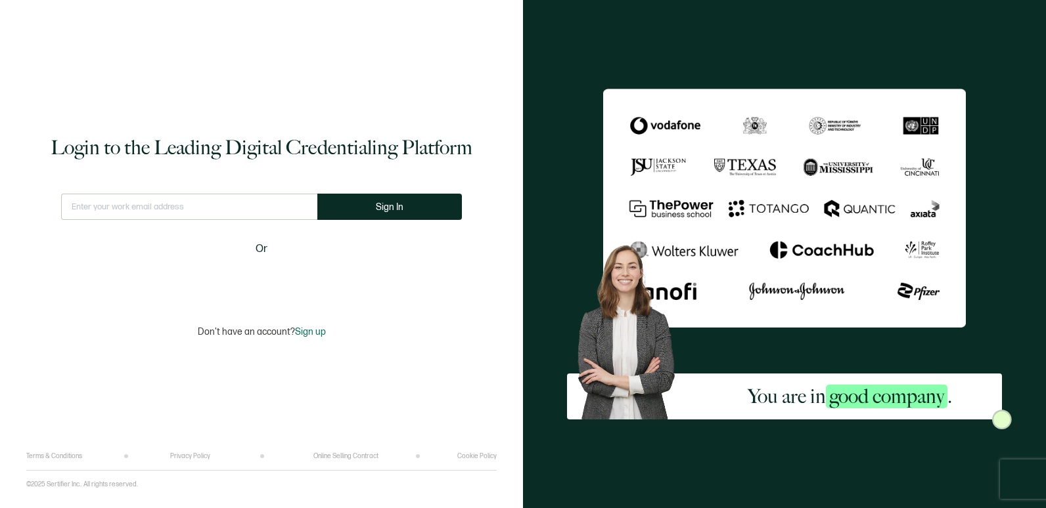 Image resolution: width=1046 pixels, height=508 pixels. I want to click on p: Don't have an account?, so click(261, 332).